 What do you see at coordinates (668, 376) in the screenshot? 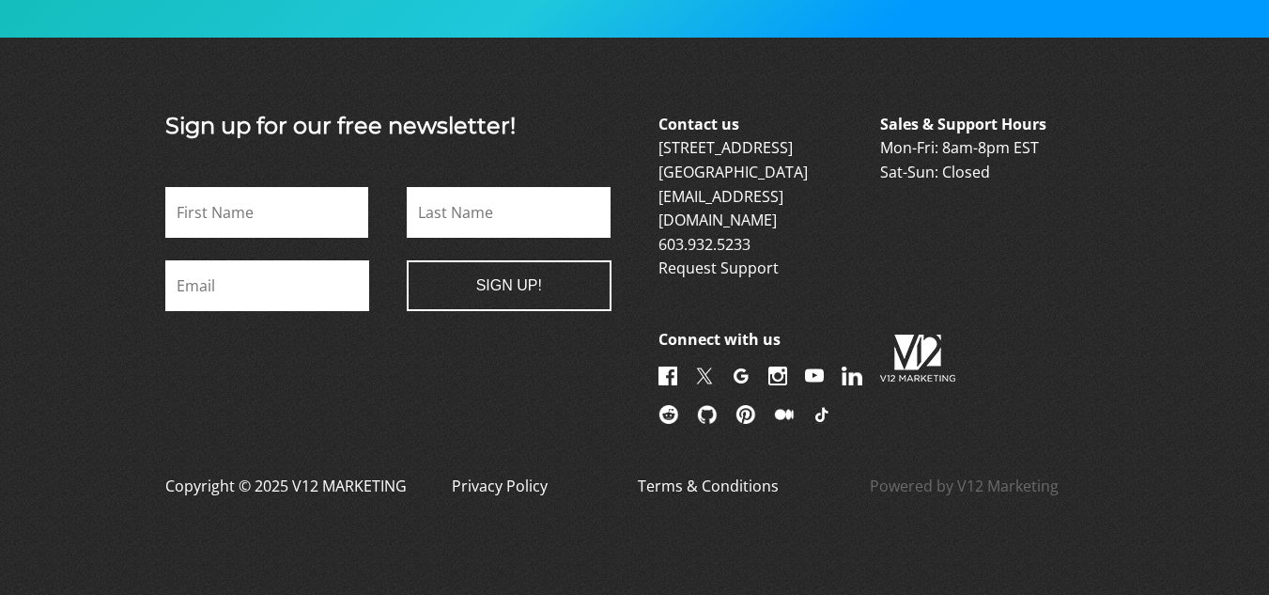
I see `img: Facebook` at bounding box center [668, 376].